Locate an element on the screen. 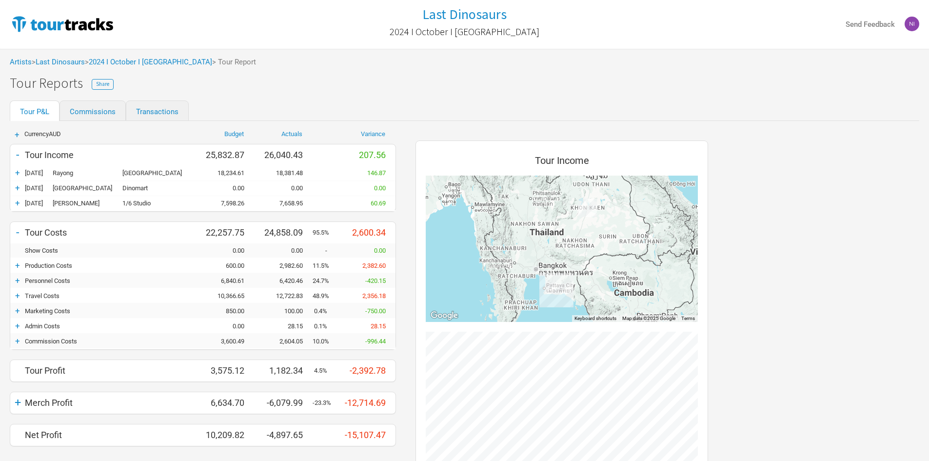 The image size is (929, 461). div: -4,897.65 is located at coordinates (283, 435).